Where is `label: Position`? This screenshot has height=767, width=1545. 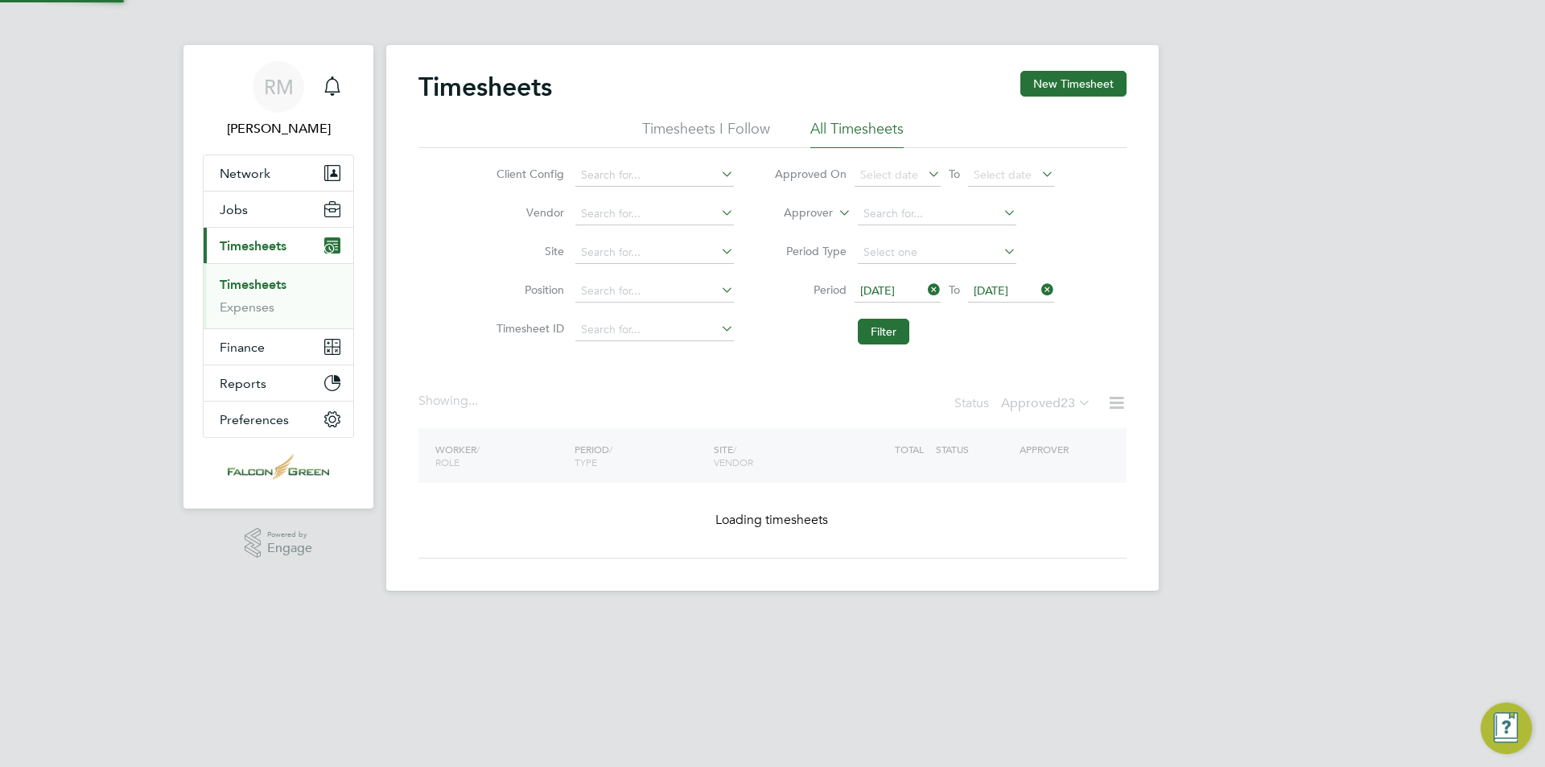
label: Position is located at coordinates (528, 290).